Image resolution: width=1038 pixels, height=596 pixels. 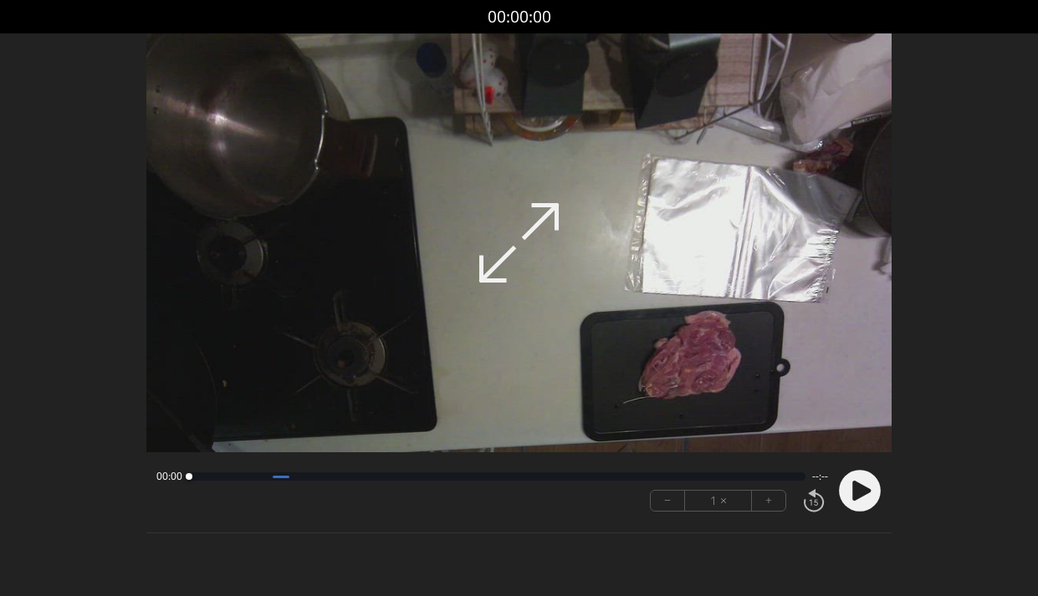 What do you see at coordinates (719, 501) in the screenshot?
I see `div: 1 ×` at bounding box center [719, 501].